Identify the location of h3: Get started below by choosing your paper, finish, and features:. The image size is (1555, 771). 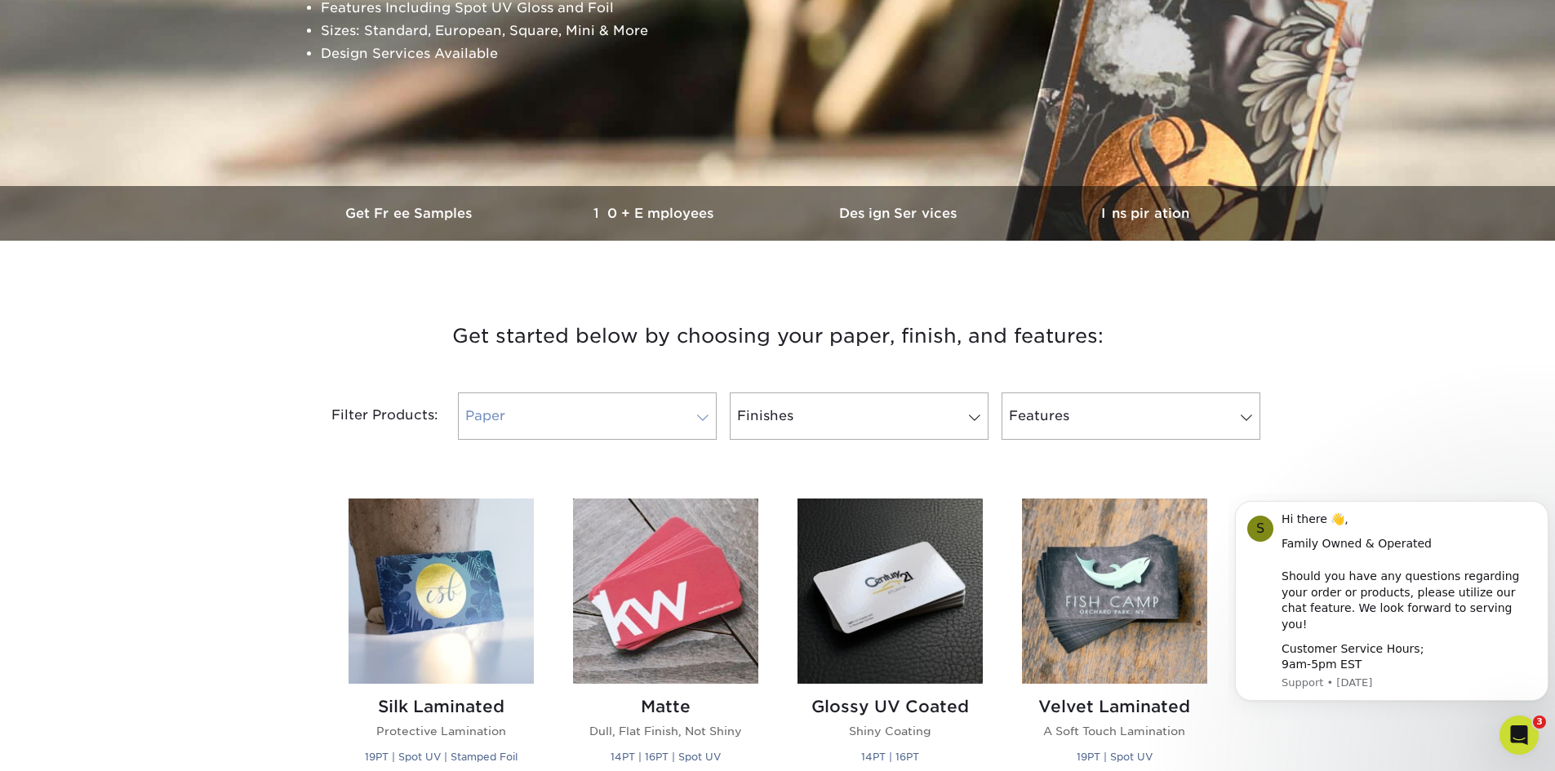
(778, 336).